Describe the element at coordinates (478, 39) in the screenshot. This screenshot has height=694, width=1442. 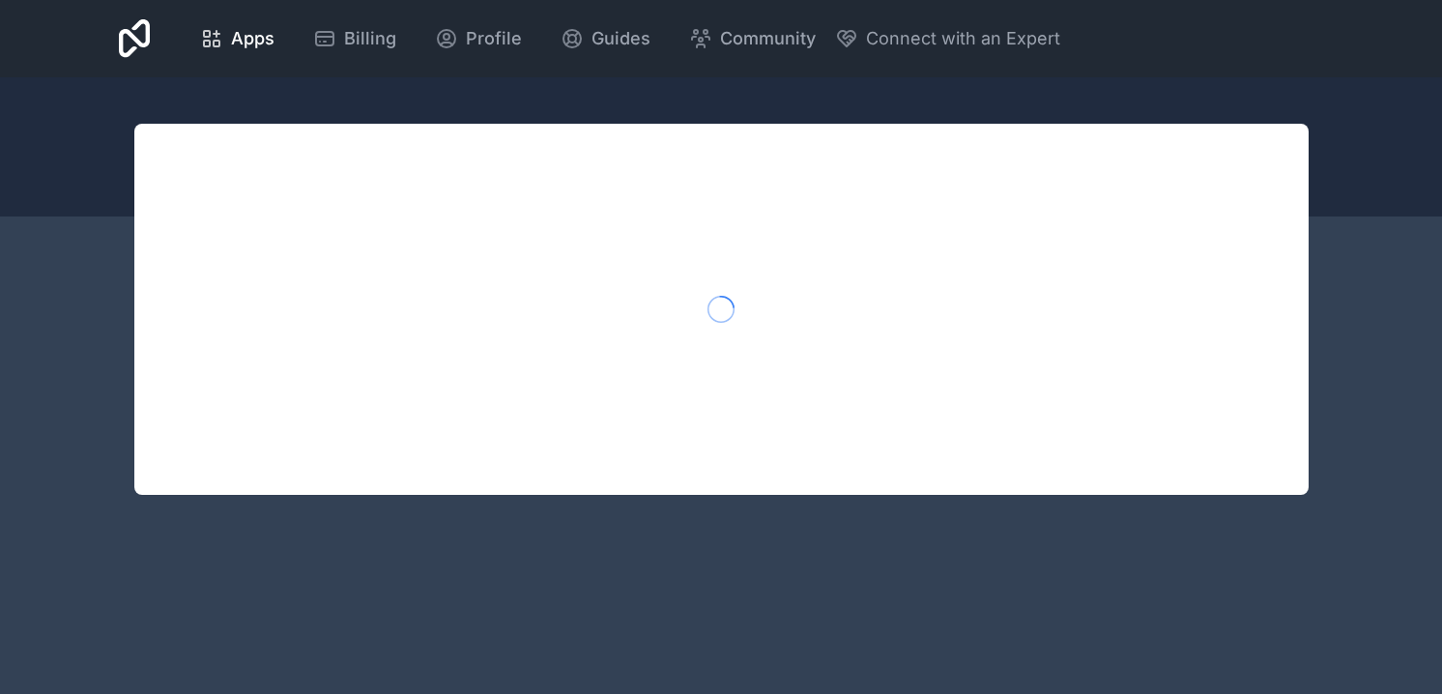
I see `a: Profile` at that location.